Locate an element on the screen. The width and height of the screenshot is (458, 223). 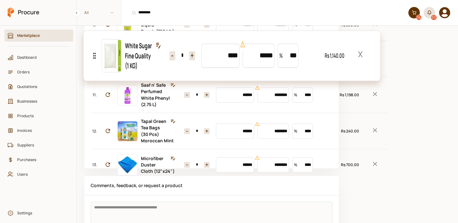
a: Suppliers is located at coordinates (39, 145).